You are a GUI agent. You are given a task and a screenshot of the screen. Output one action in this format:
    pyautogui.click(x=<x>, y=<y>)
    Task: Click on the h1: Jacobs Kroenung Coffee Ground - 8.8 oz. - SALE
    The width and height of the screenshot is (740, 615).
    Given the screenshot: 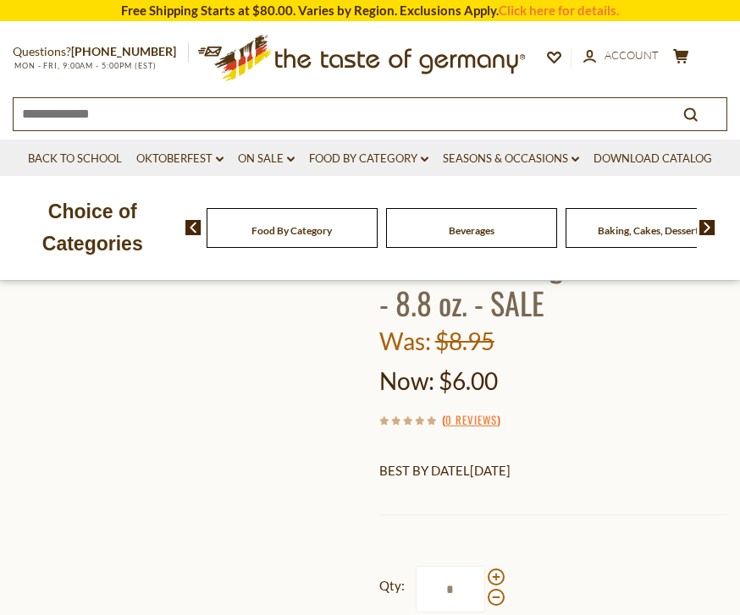 What is the action you would take?
    pyautogui.click(x=553, y=284)
    